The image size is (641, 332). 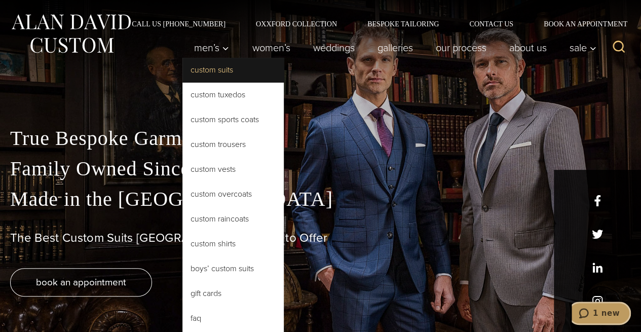 What do you see at coordinates (296, 24) in the screenshot?
I see `a: Oxxford Collection` at bounding box center [296, 24].